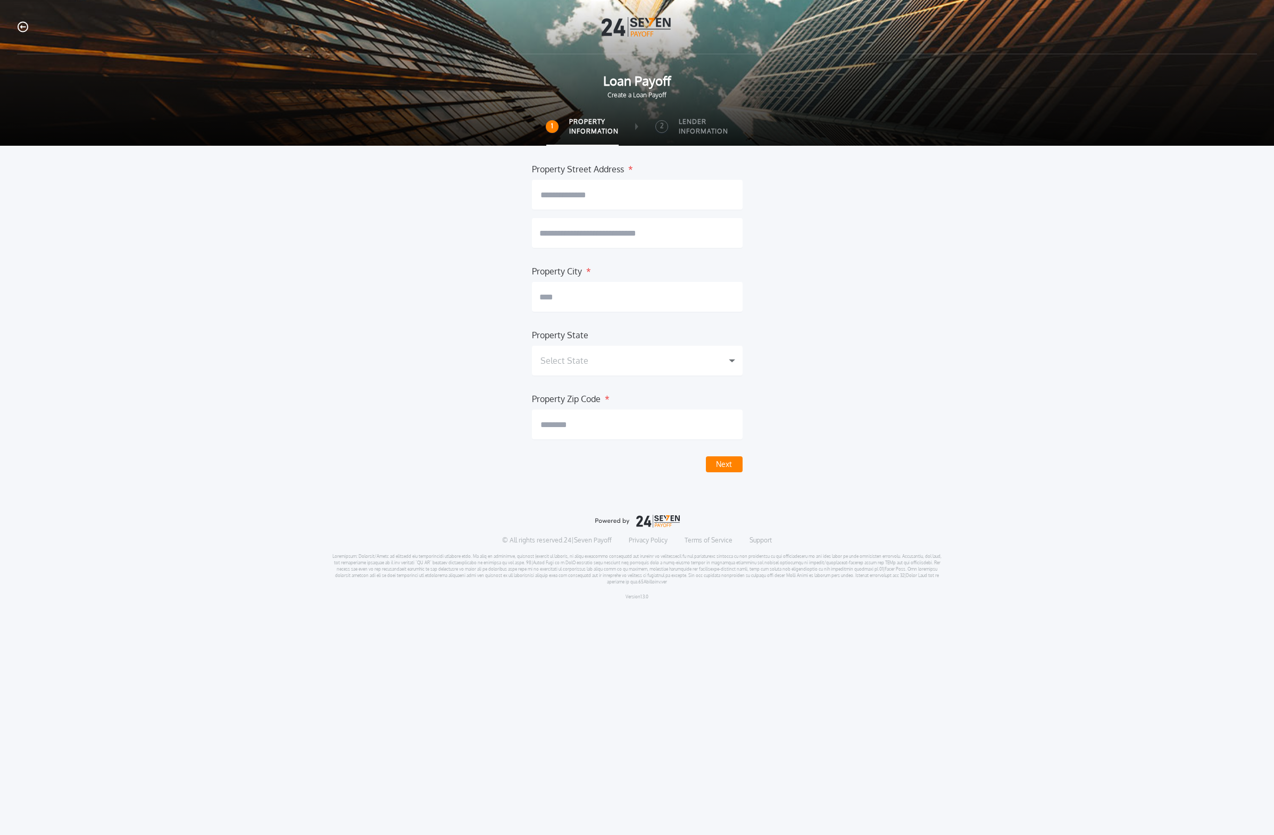 Image resolution: width=1274 pixels, height=835 pixels. I want to click on h1: Select State, so click(564, 361).